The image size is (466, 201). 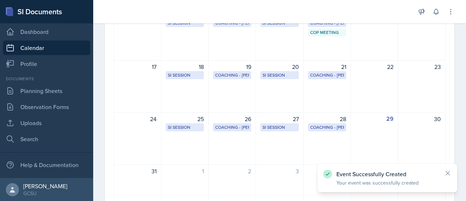 I want to click on a: Dashboard, so click(x=47, y=32).